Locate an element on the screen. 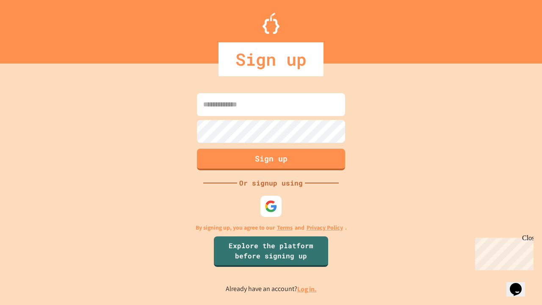 The width and height of the screenshot is (542, 305). div: Chat with us now!Close is located at coordinates (31, 28).